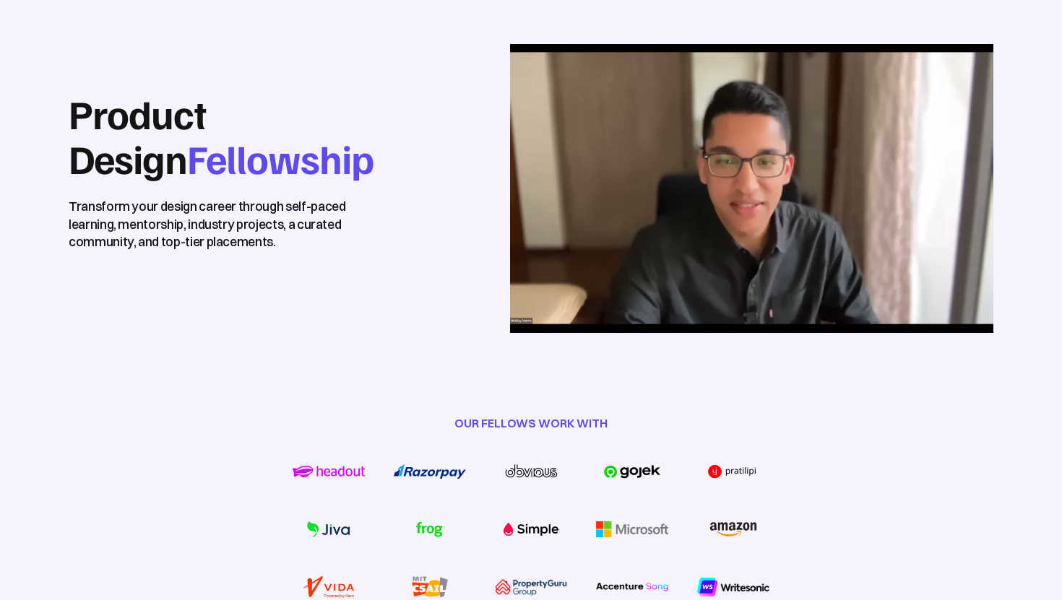 This screenshot has width=1062, height=600. I want to click on img: Razorpay logo, so click(430, 472).